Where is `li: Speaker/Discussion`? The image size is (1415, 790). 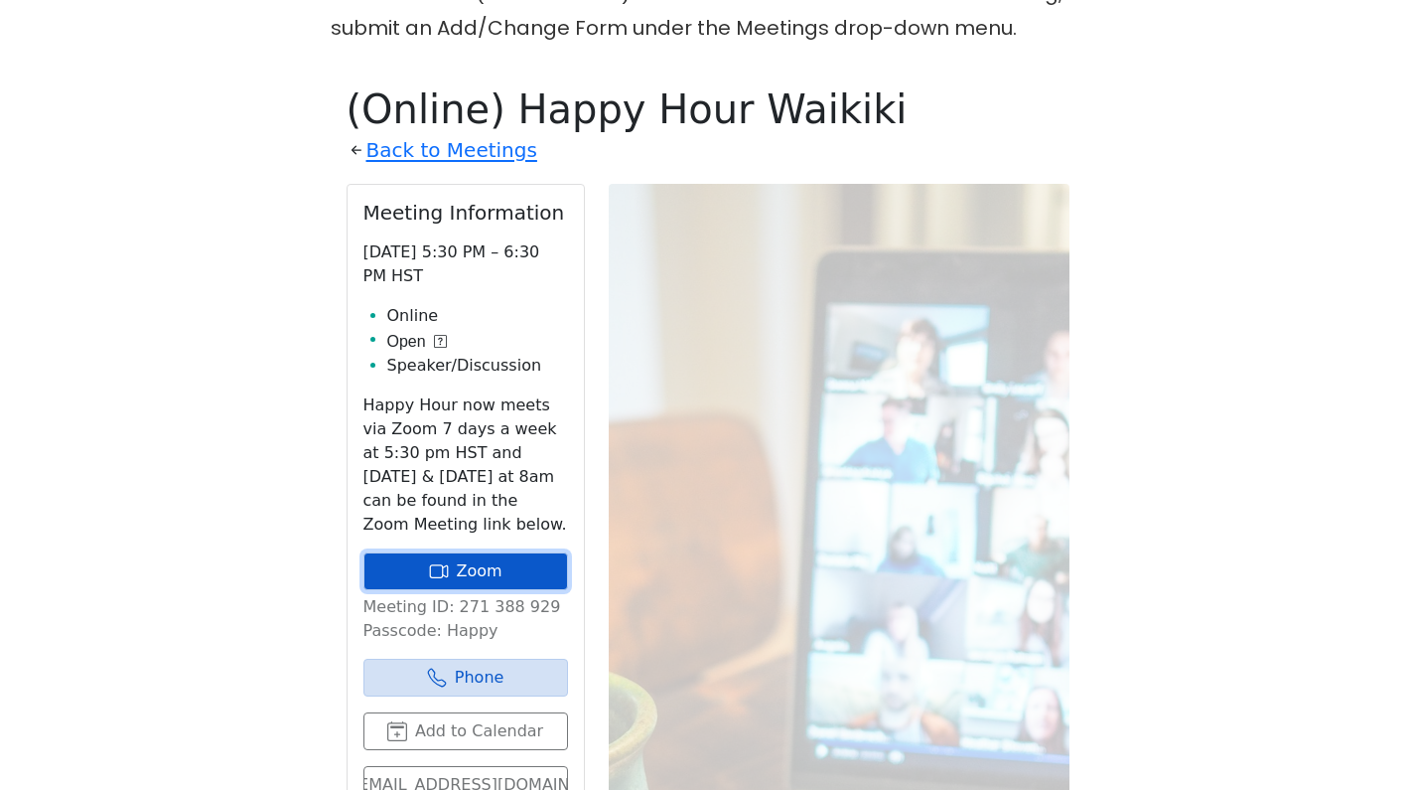
li: Speaker/Discussion is located at coordinates (478, 365).